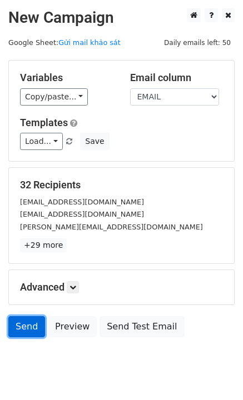 This screenshot has height=400, width=243. I want to click on h2: New Campaign, so click(121, 18).